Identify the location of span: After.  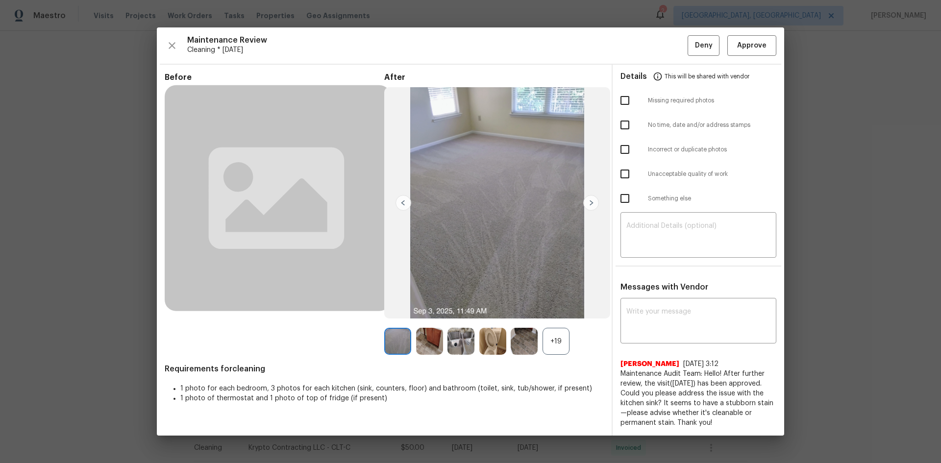
(494, 77).